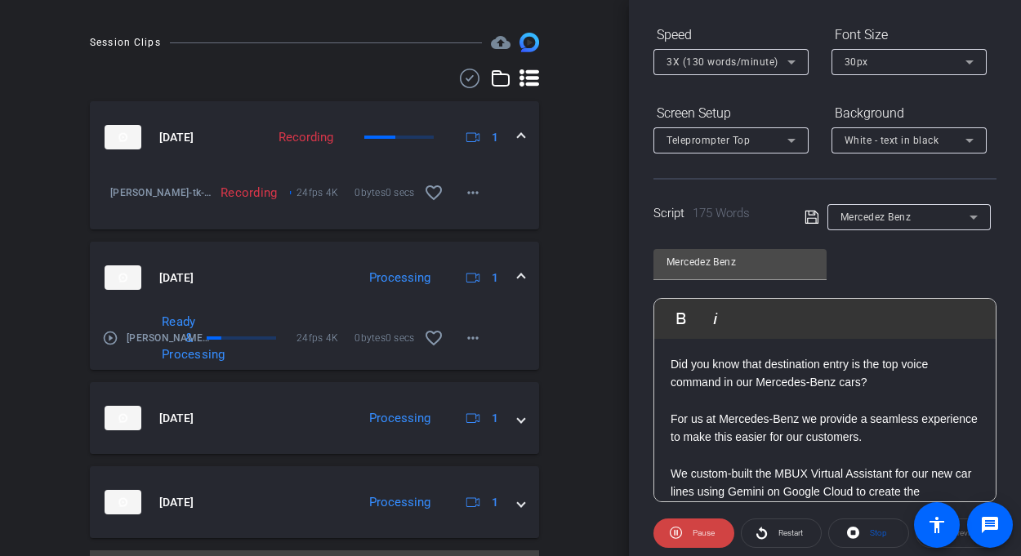  Describe the element at coordinates (694, 534) in the screenshot. I see `button: Pause` at that location.